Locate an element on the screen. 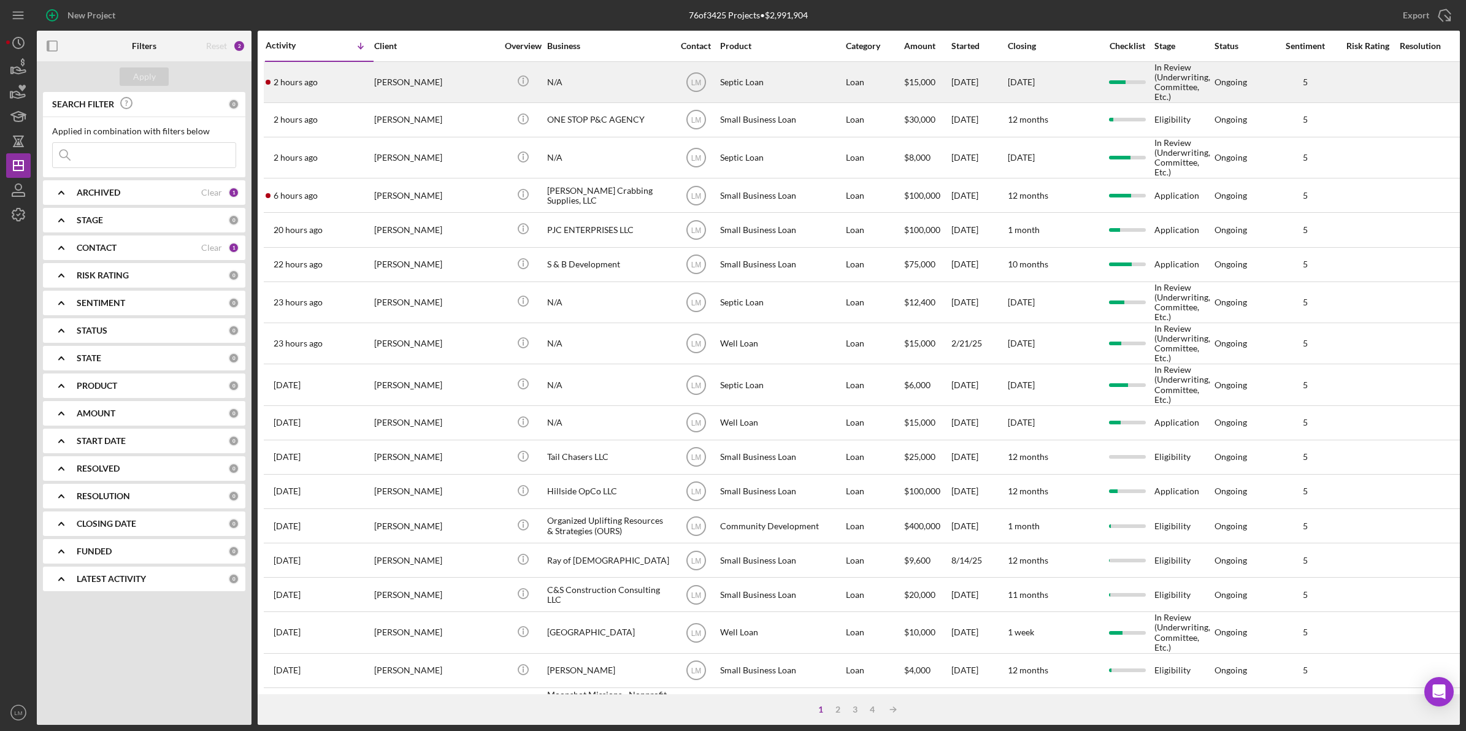 The width and height of the screenshot is (1466, 731). div: Activity is located at coordinates (293, 45).